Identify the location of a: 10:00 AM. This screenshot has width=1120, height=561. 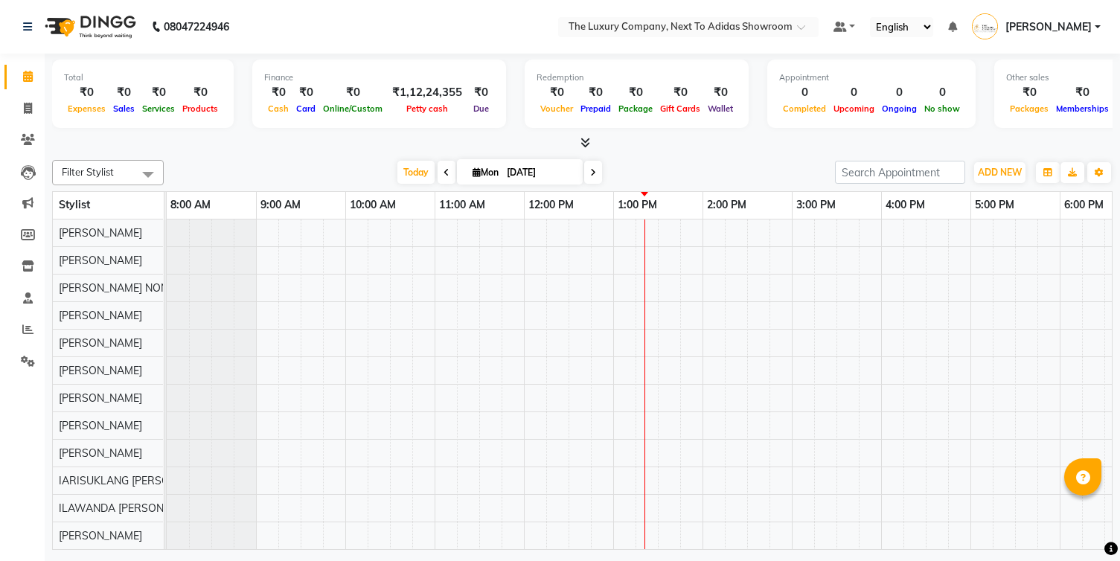
(373, 205).